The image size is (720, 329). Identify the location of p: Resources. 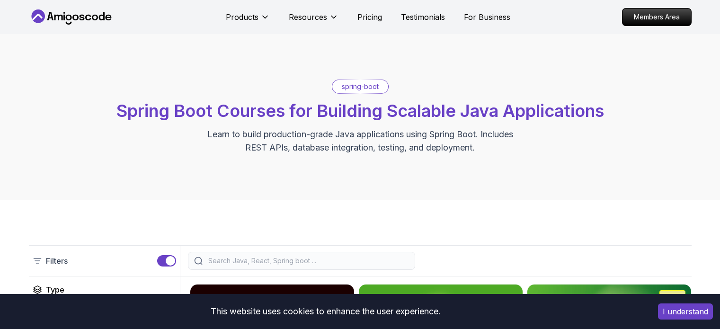
(308, 17).